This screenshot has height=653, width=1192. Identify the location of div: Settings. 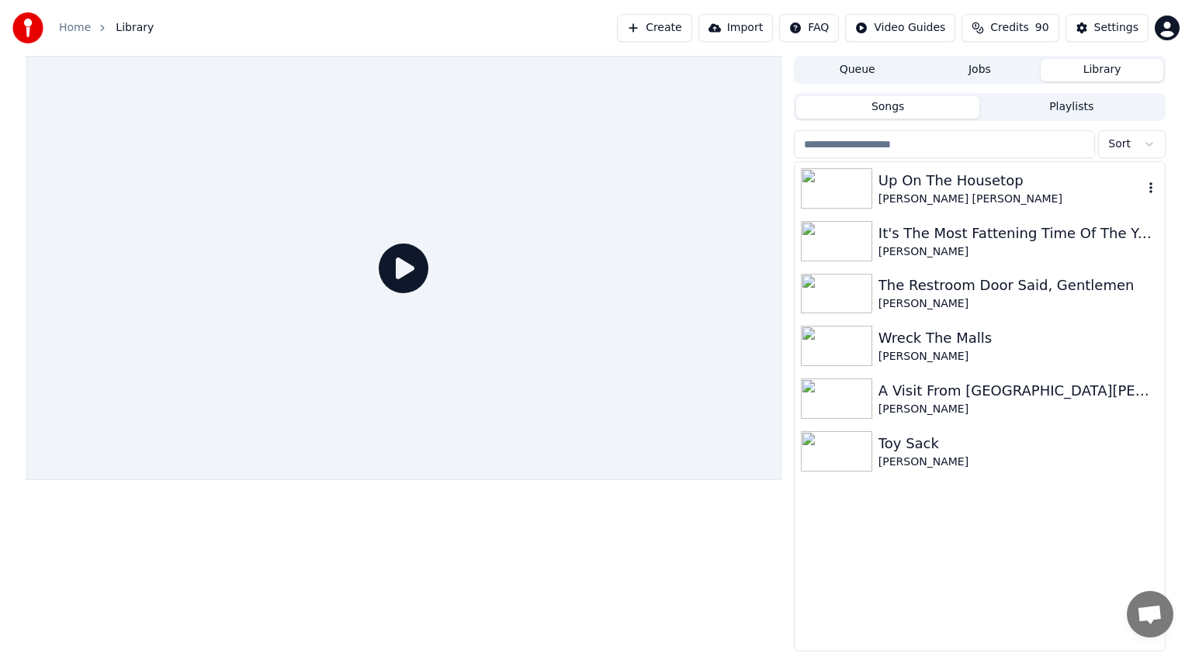
(1116, 28).